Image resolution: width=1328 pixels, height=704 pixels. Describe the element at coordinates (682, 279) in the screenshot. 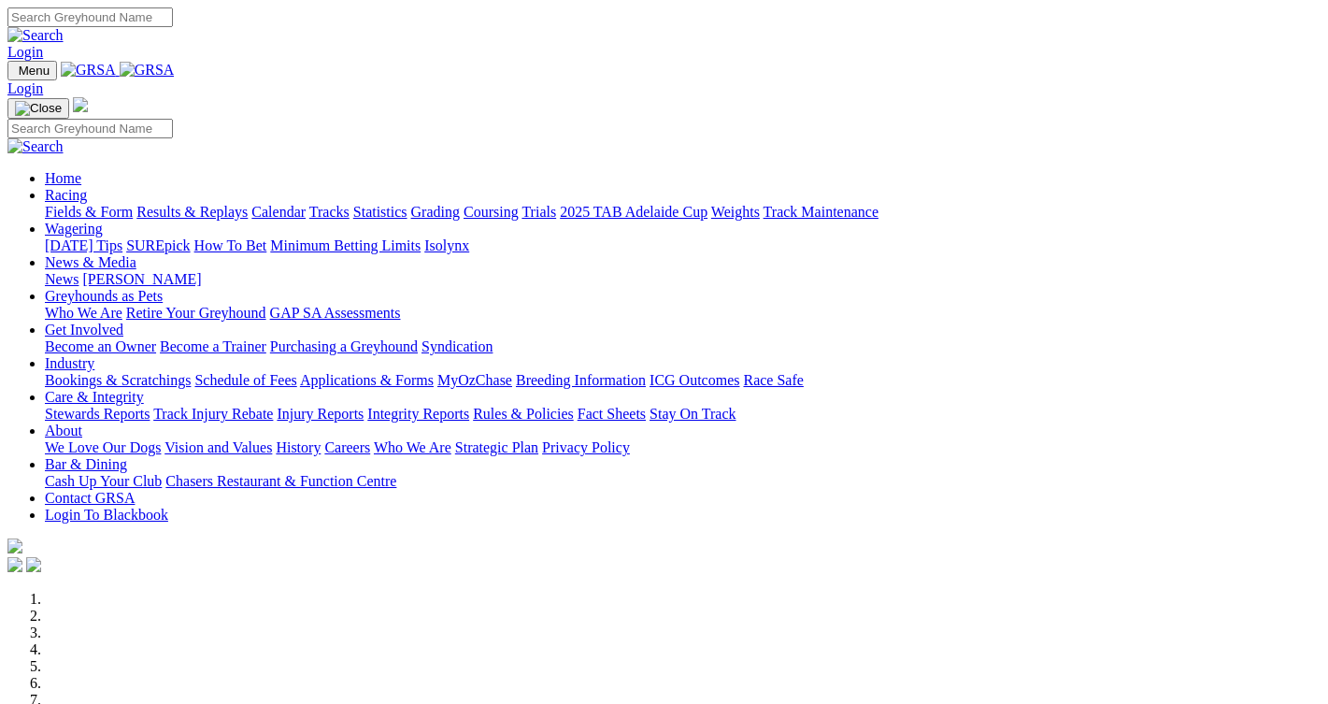

I see `div: News & Media` at that location.